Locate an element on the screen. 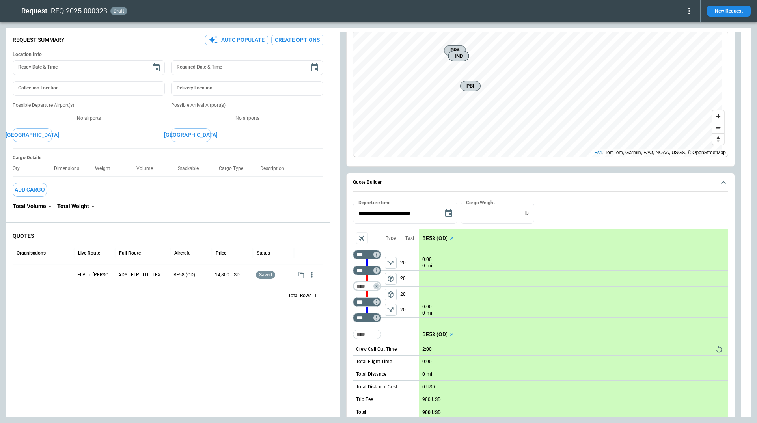 The height and width of the screenshot is (423, 757). p: Weight is located at coordinates (106, 168).